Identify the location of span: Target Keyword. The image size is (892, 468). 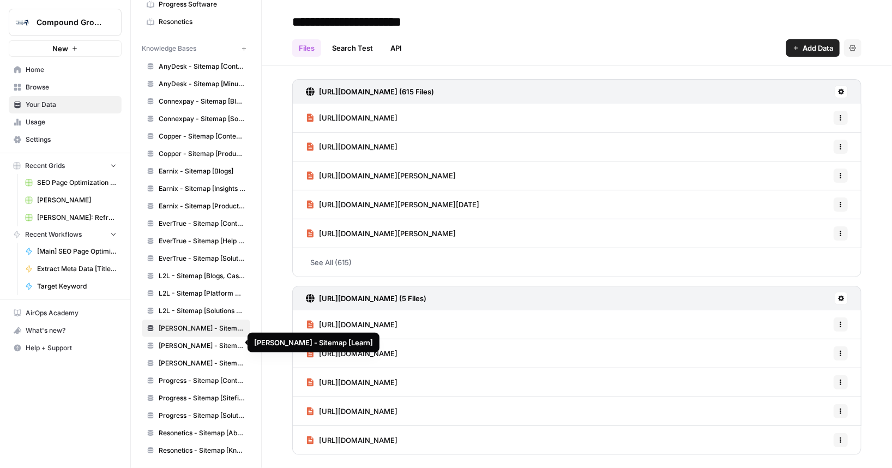
(77, 286).